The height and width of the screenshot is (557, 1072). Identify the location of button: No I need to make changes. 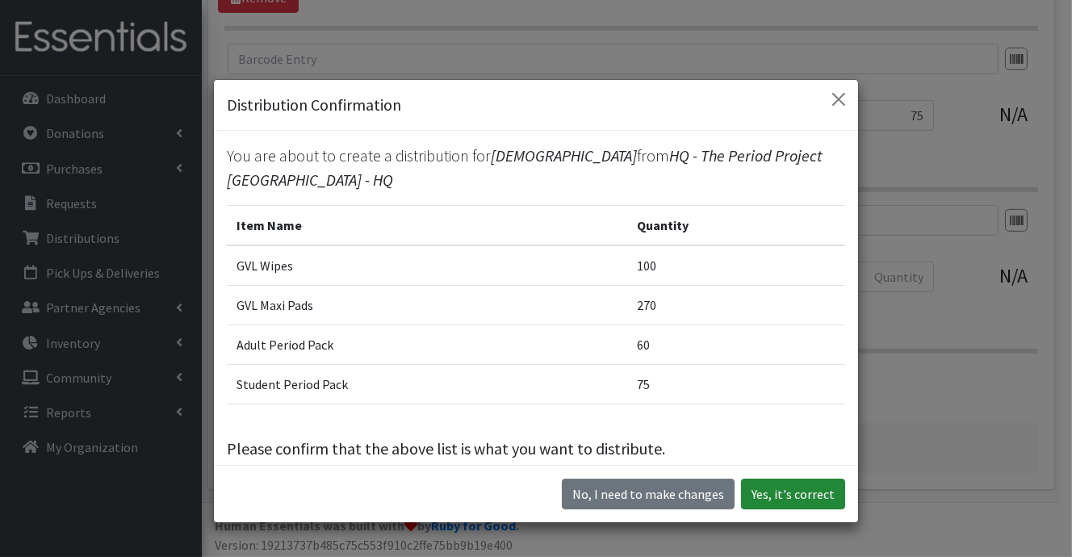
(648, 494).